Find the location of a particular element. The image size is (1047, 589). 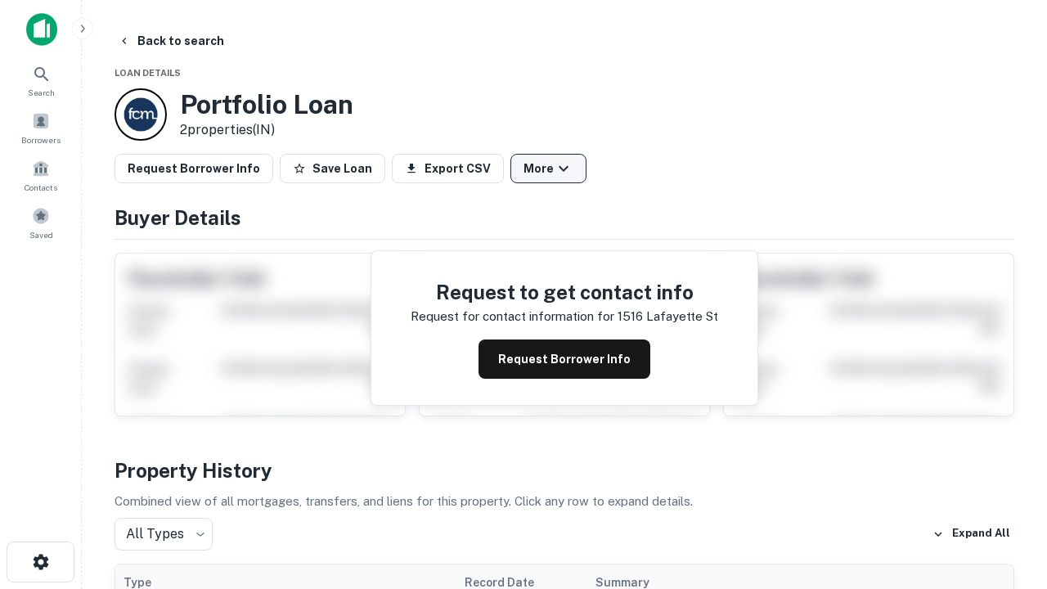

p: 1516 lafayette st is located at coordinates (668, 317).